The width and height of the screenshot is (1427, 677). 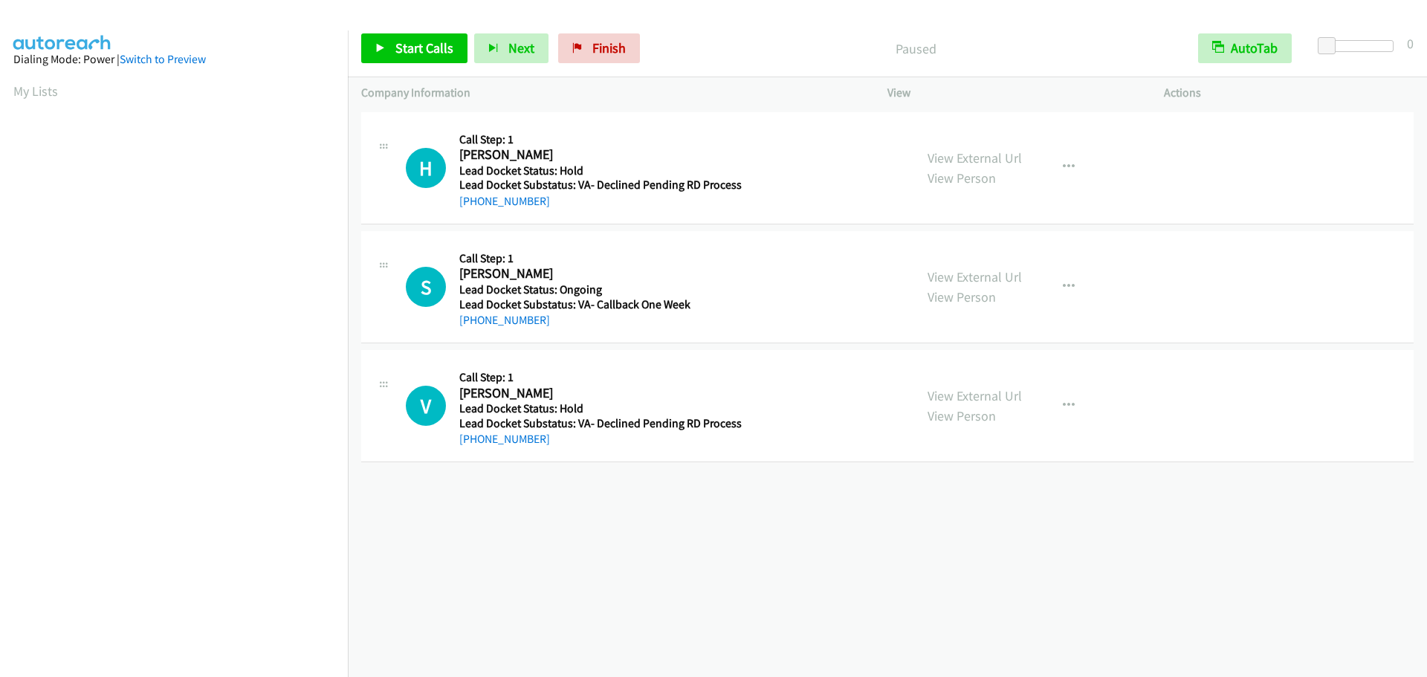 What do you see at coordinates (521, 48) in the screenshot?
I see `span: Next` at bounding box center [521, 48].